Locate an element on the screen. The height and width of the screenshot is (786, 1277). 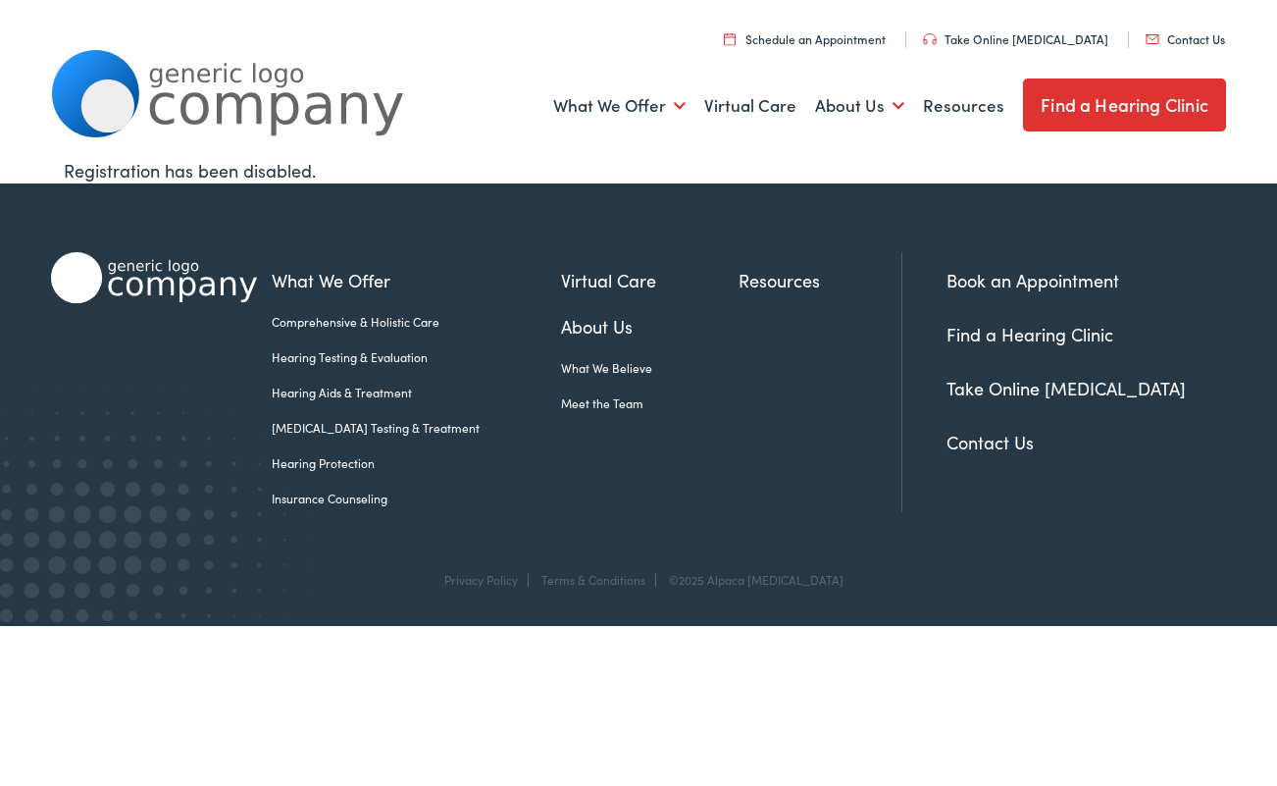
a: Meet the Team is located at coordinates (649, 403).